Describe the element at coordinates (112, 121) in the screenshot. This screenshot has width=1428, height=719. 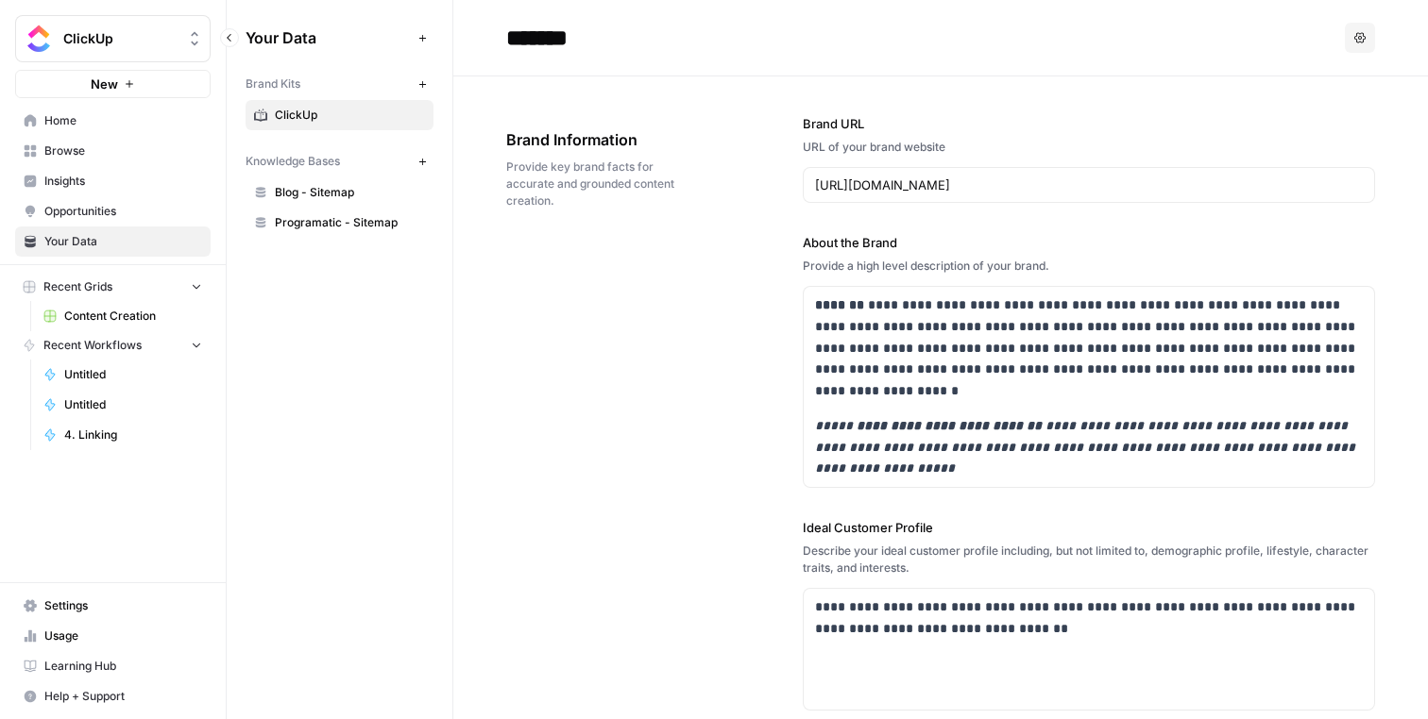
I see `a: Home` at that location.